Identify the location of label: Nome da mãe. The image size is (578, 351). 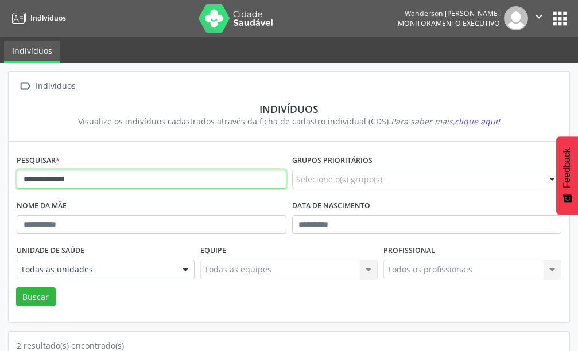
(41, 206).